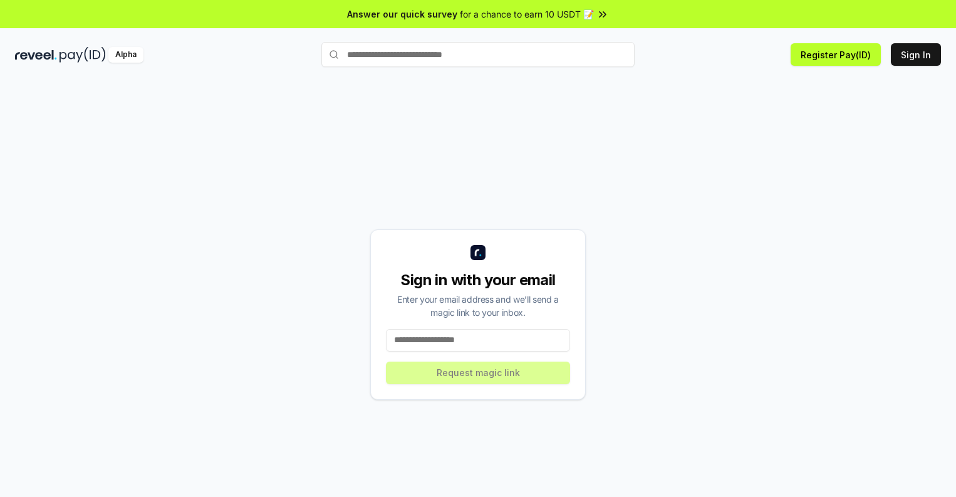  Describe the element at coordinates (916, 55) in the screenshot. I see `button: Sign In` at that location.